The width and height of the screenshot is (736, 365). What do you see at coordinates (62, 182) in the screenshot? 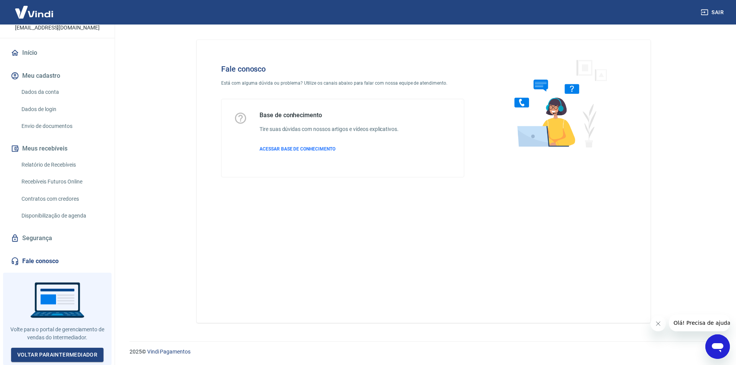
I see `a: Recebíveis Futuros Online` at bounding box center [62, 182].